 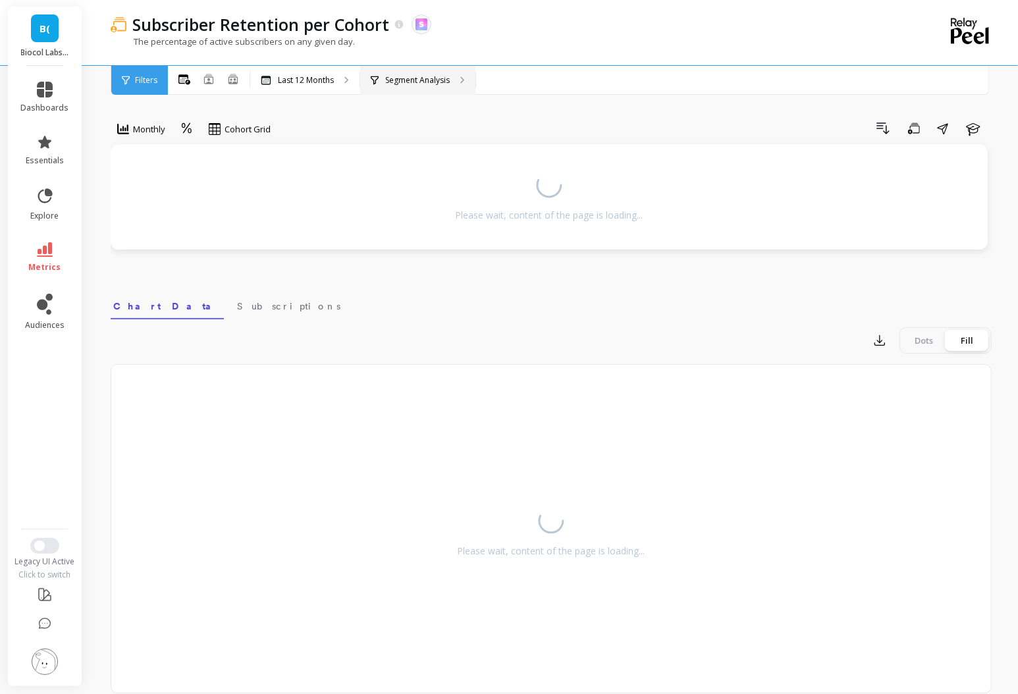 I want to click on span: Monthly, so click(x=149, y=129).